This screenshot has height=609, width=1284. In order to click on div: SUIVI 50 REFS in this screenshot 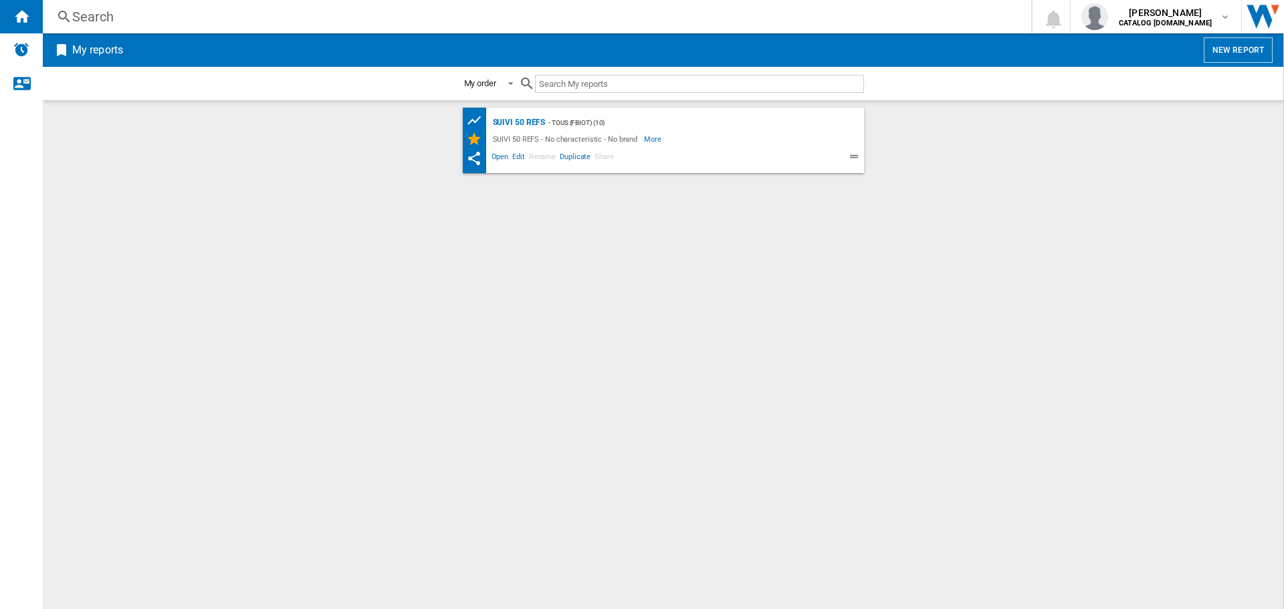, I will do `click(518, 122)`.